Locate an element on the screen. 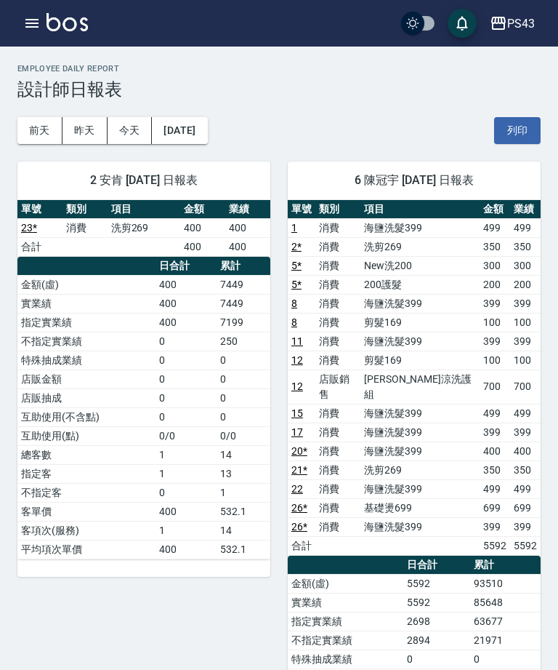 This screenshot has width=558, height=670. th: 累計 is located at coordinates (244, 266).